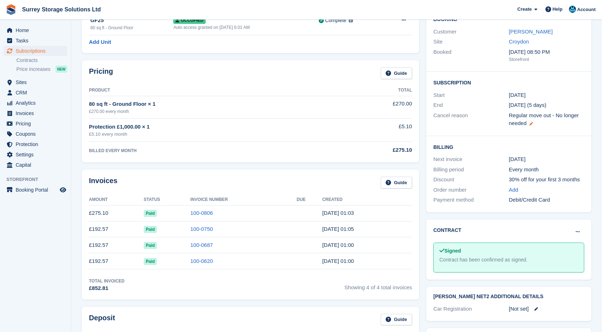 The width and height of the screenshot is (602, 332). What do you see at coordinates (471, 308) in the screenshot?
I see `div: Car Registration` at bounding box center [471, 308].